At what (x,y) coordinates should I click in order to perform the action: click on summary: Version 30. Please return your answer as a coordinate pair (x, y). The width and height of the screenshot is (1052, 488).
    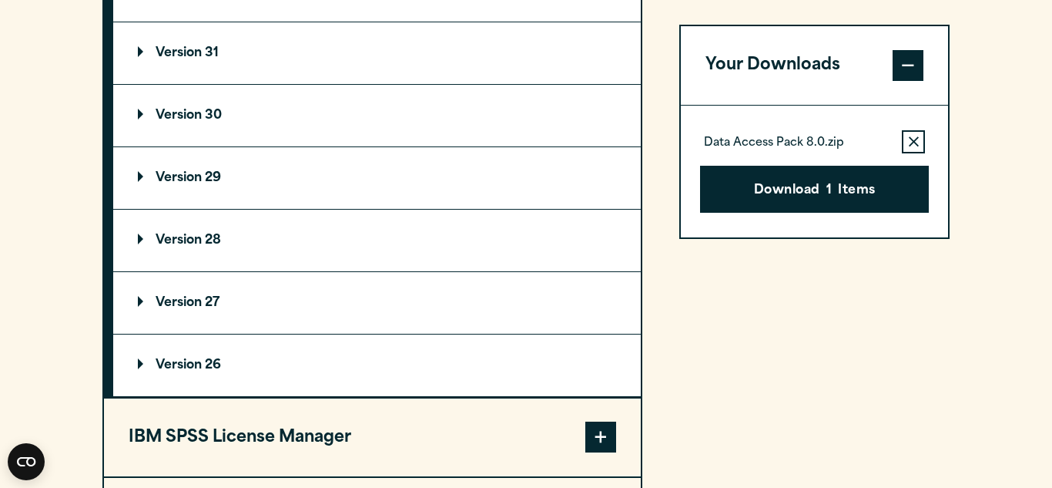
    Looking at the image, I should click on (377, 116).